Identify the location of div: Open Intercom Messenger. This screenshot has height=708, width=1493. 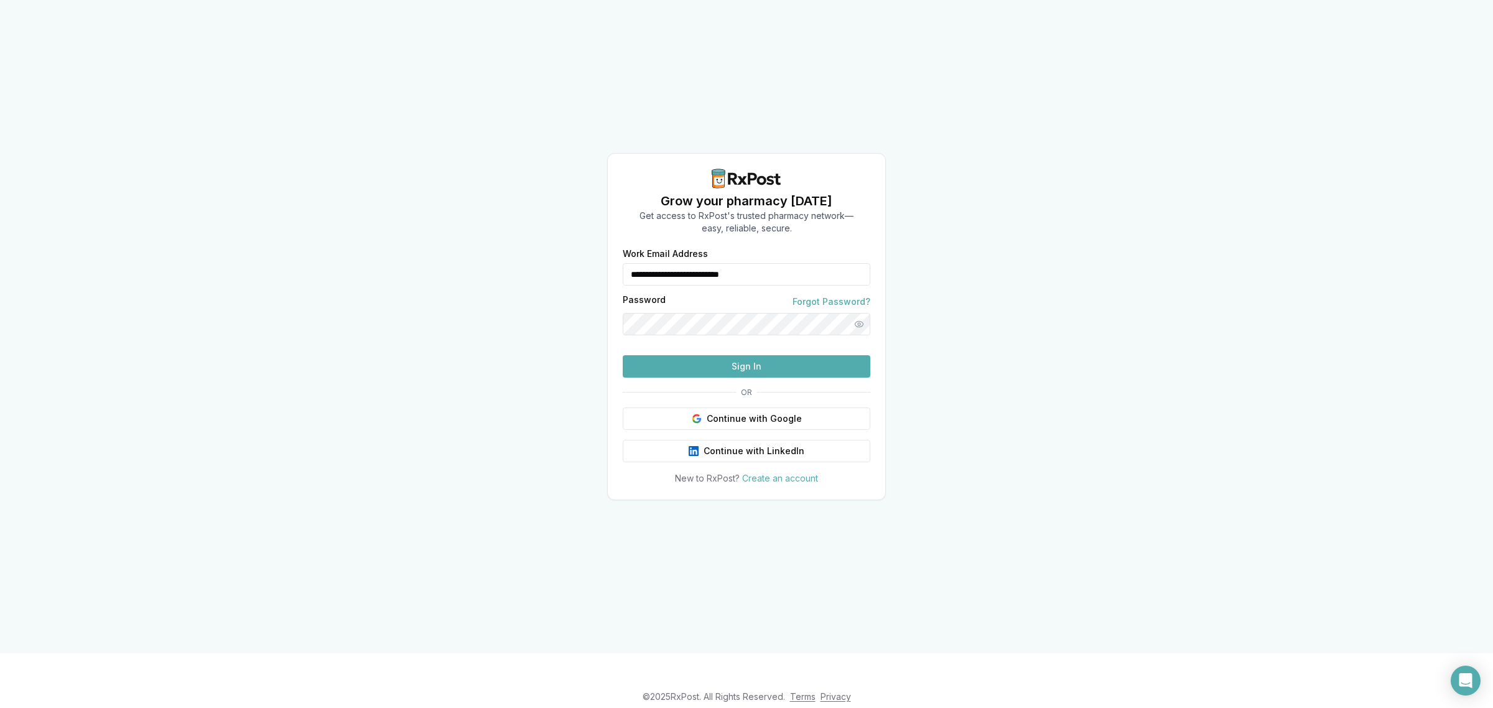
(1465, 680).